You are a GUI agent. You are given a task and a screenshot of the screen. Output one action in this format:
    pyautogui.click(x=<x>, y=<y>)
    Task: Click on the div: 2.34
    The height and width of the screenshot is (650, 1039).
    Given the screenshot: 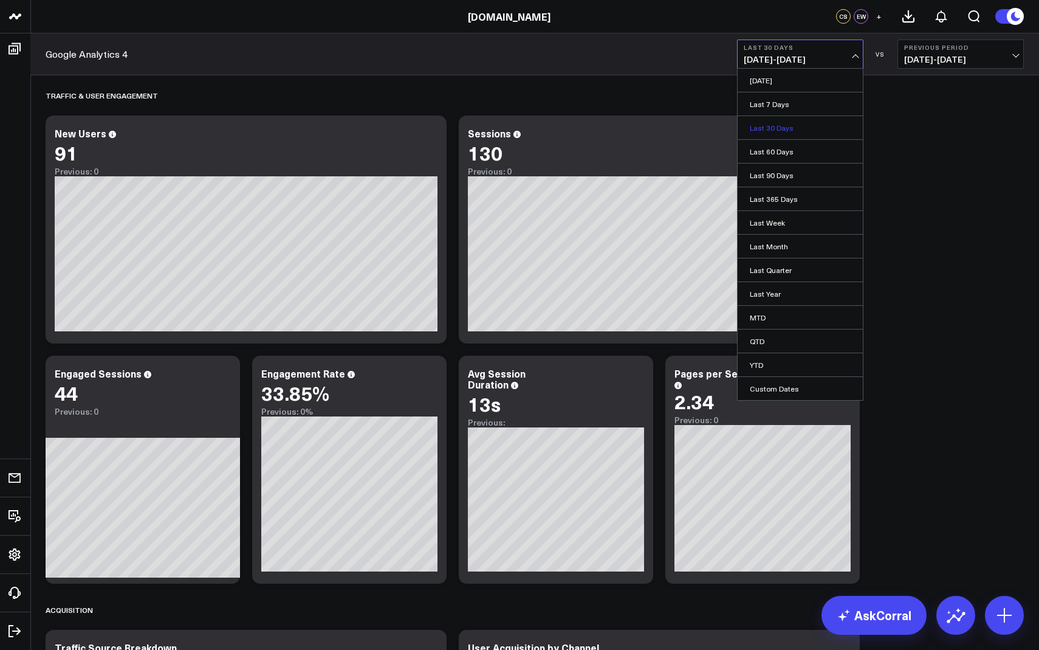 What is the action you would take?
    pyautogui.click(x=694, y=401)
    